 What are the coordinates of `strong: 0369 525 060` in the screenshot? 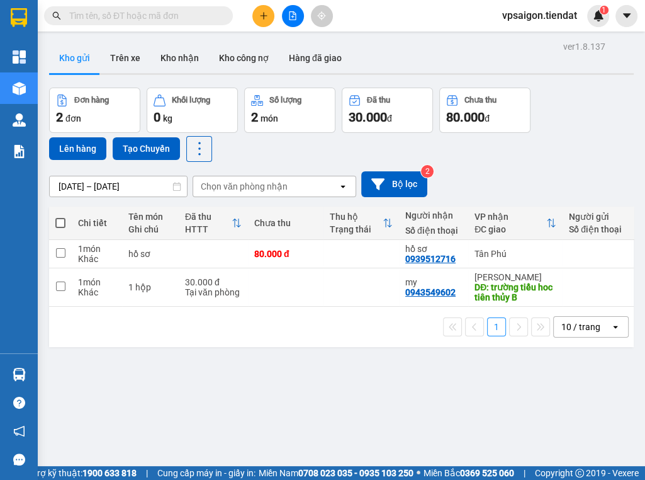 It's located at (487, 473).